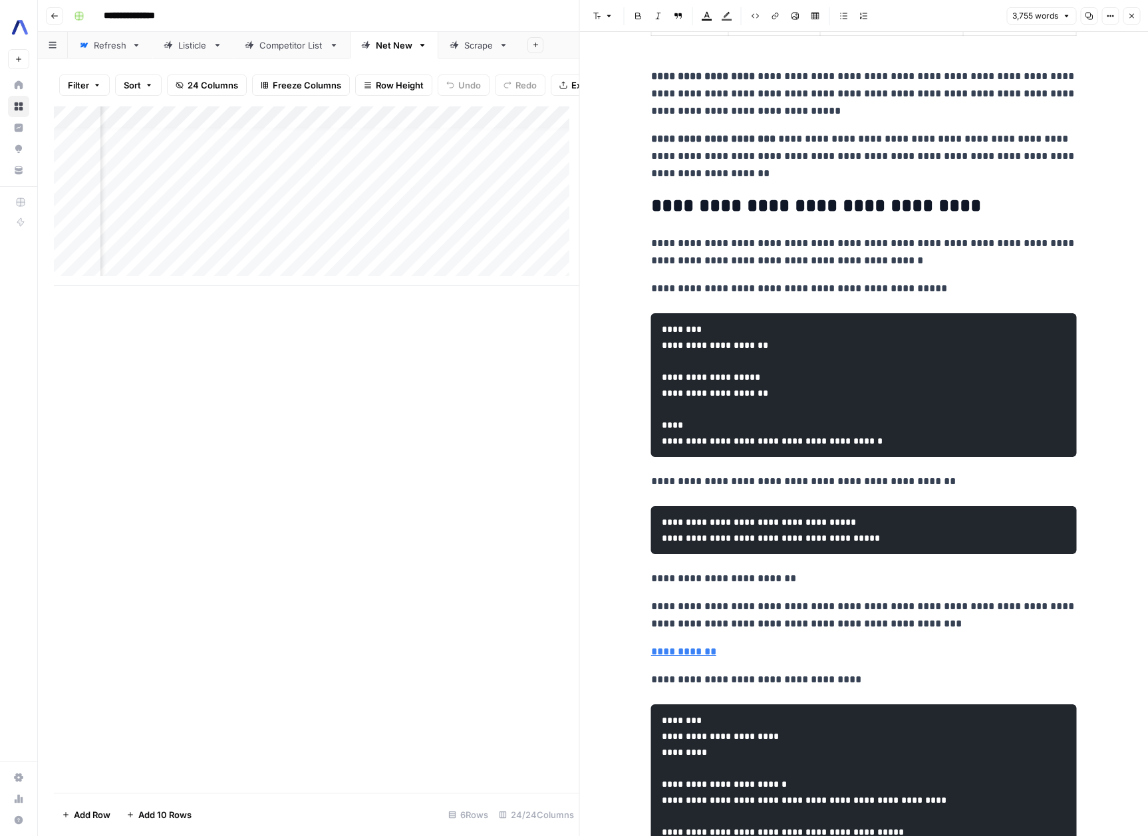 This screenshot has height=836, width=1148. Describe the element at coordinates (92, 815) in the screenshot. I see `span: Add Row` at that location.